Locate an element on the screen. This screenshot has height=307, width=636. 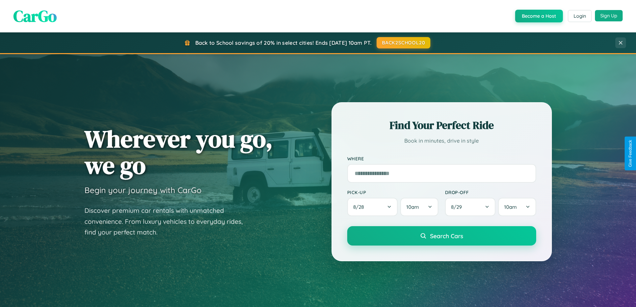
button: BACK2SCHOOL20 is located at coordinates (403, 43).